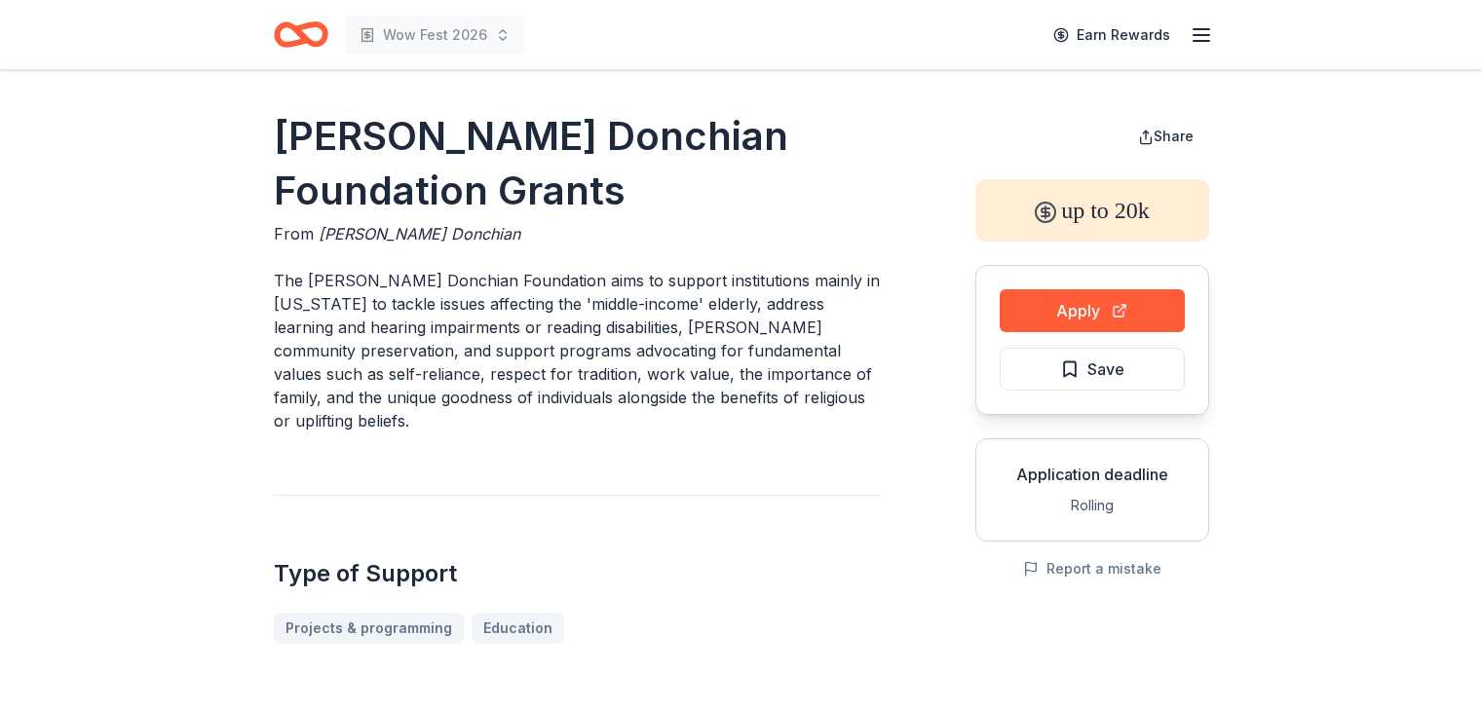  What do you see at coordinates (1092, 569) in the screenshot?
I see `button: Report a mistake` at bounding box center [1092, 569].